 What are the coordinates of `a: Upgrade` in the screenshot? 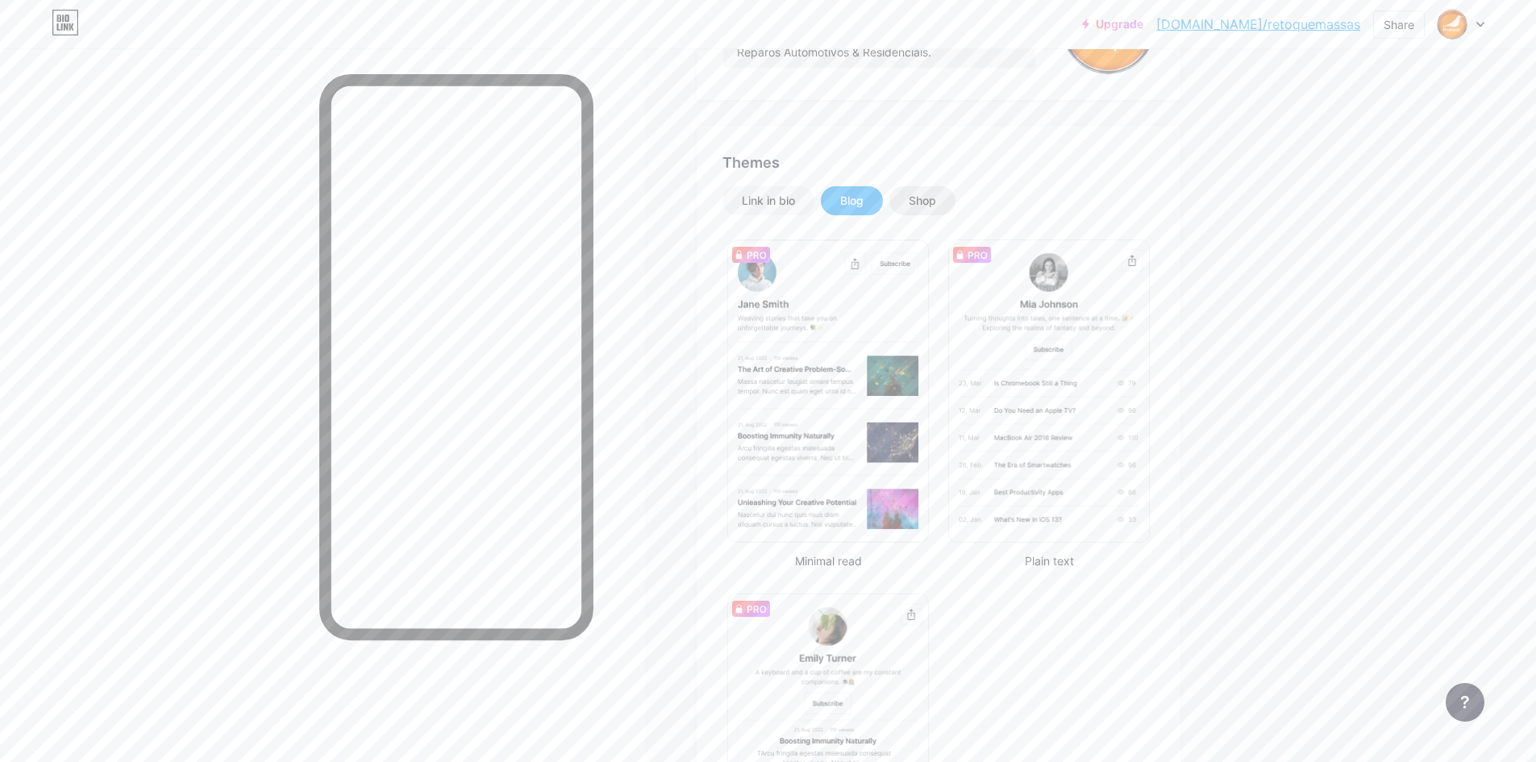 It's located at (1113, 24).